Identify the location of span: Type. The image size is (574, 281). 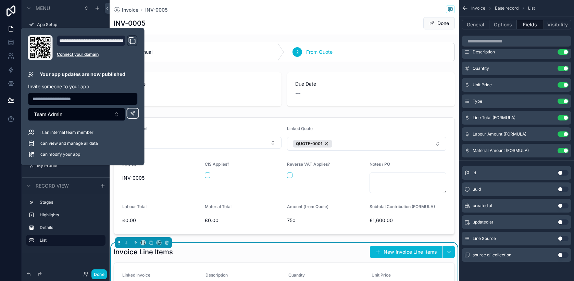
(478, 101).